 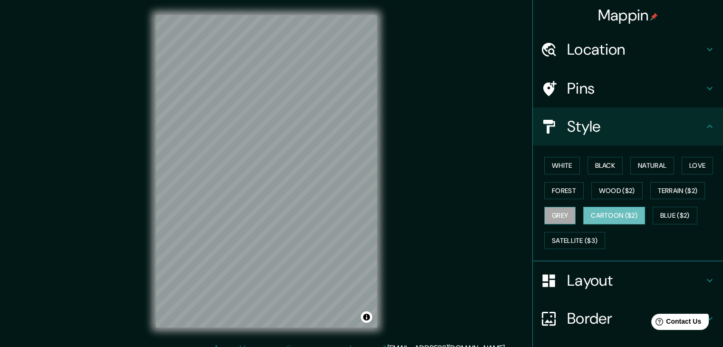 What do you see at coordinates (605, 165) in the screenshot?
I see `button: Black` at bounding box center [605, 165].